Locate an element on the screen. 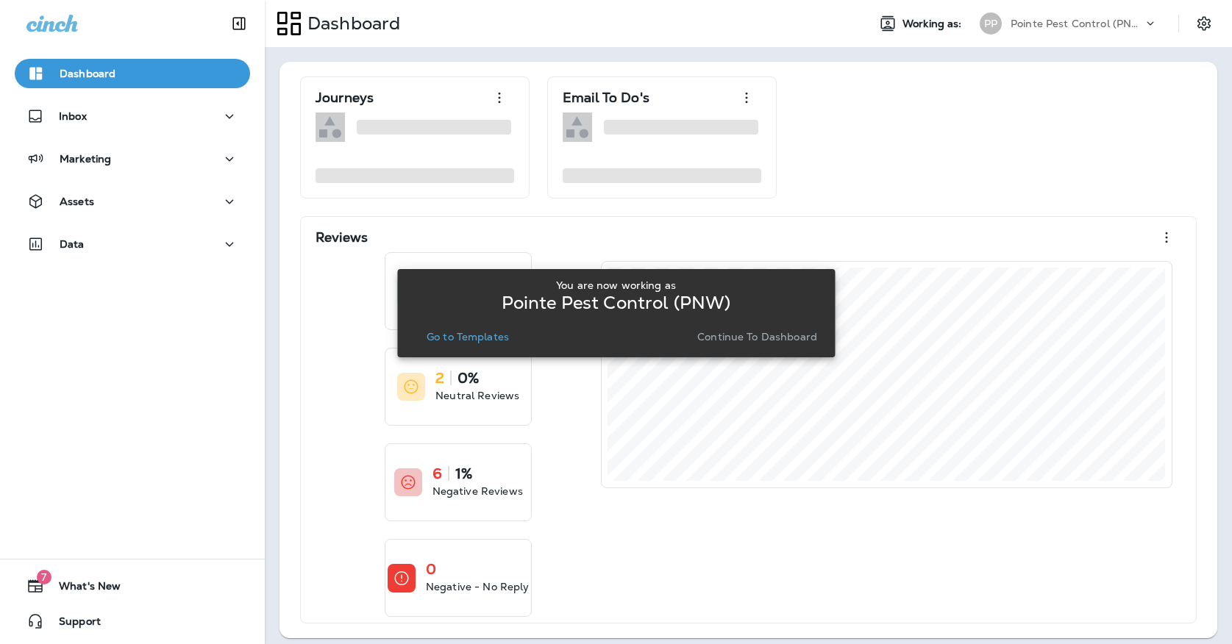 The height and width of the screenshot is (644, 1232). p: You are now working as is located at coordinates (616, 285).